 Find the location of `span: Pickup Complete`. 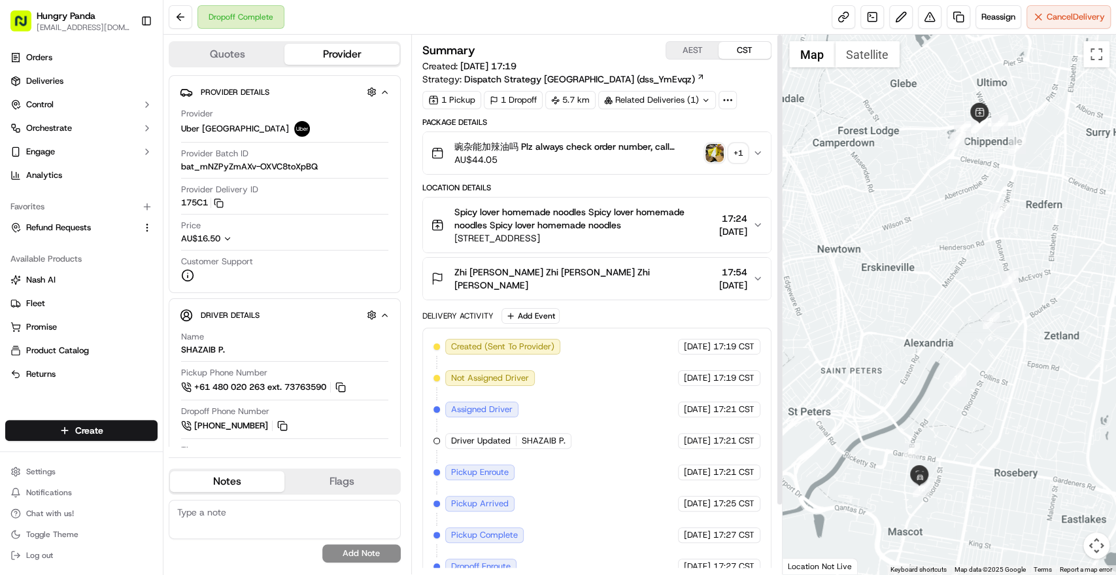

span: Pickup Complete is located at coordinates (484, 535).